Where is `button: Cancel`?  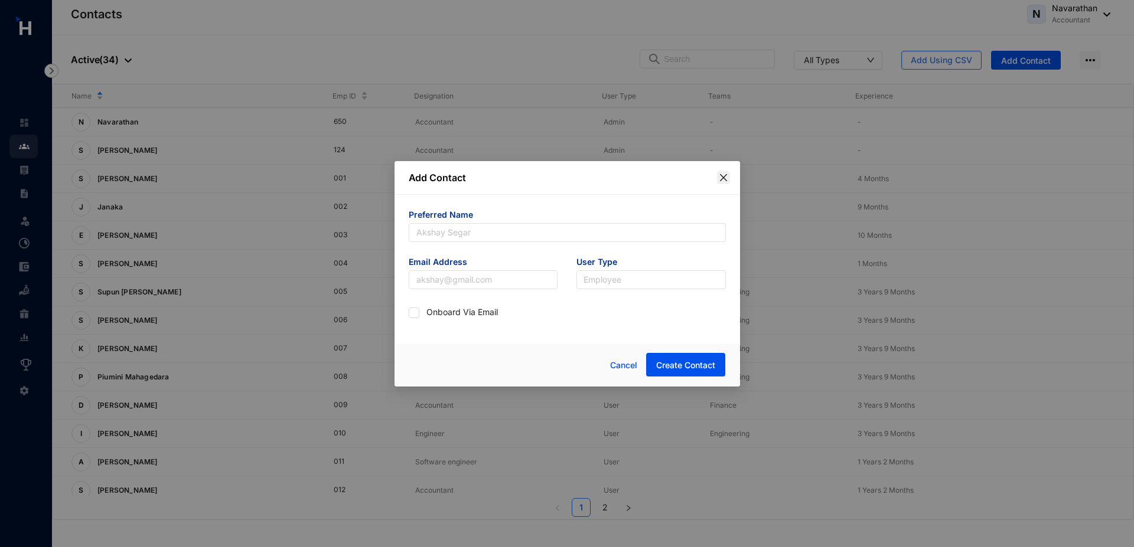 button: Cancel is located at coordinates (624, 366).